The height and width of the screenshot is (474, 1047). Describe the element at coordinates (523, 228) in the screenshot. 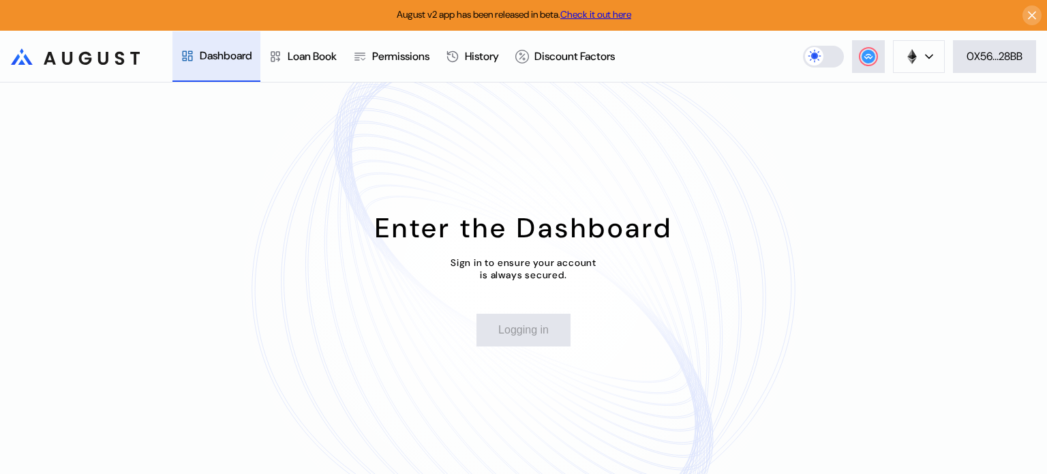

I see `div: Enter the Dashboard` at that location.